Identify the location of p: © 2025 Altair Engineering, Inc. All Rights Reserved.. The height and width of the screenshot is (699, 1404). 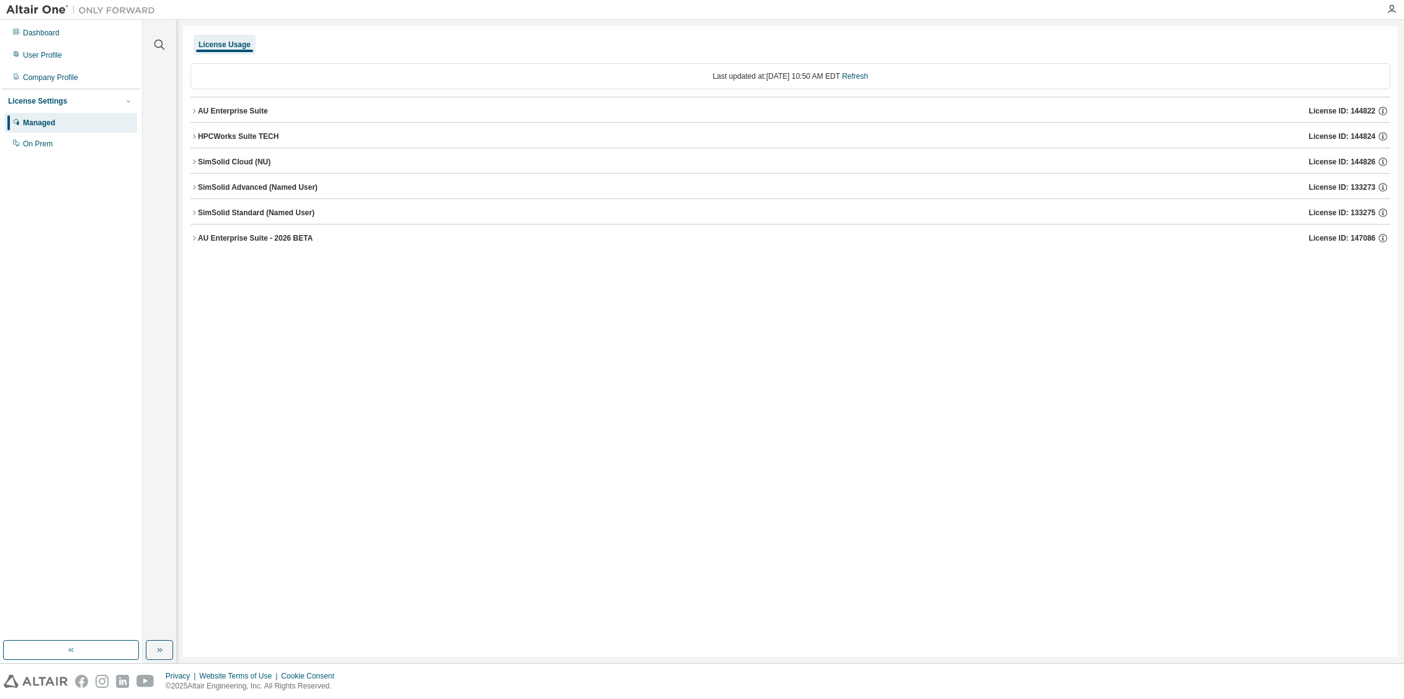
(254, 686).